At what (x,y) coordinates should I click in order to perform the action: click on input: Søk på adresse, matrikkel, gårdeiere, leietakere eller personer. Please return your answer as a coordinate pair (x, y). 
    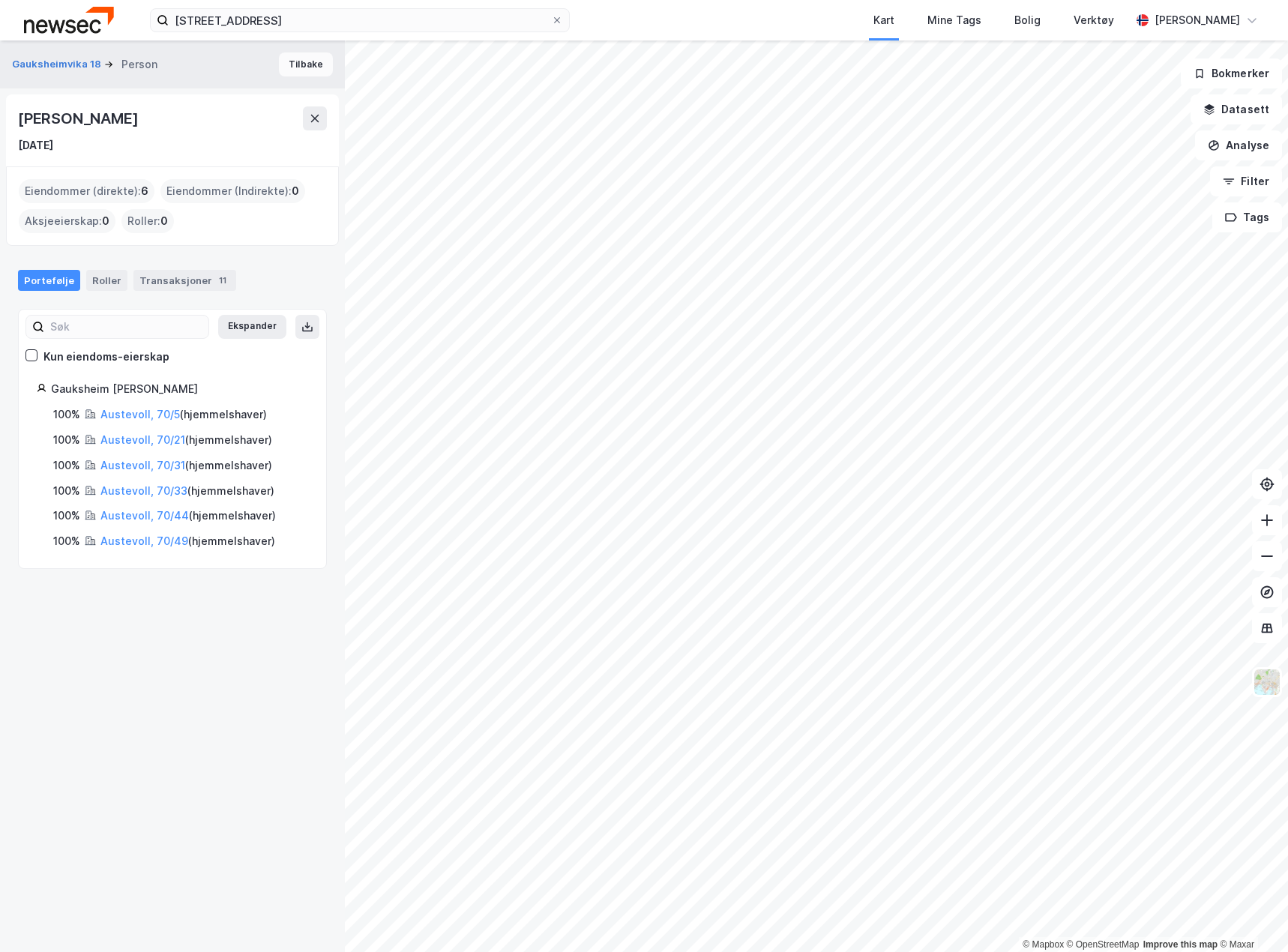
    Looking at the image, I should click on (360, 20).